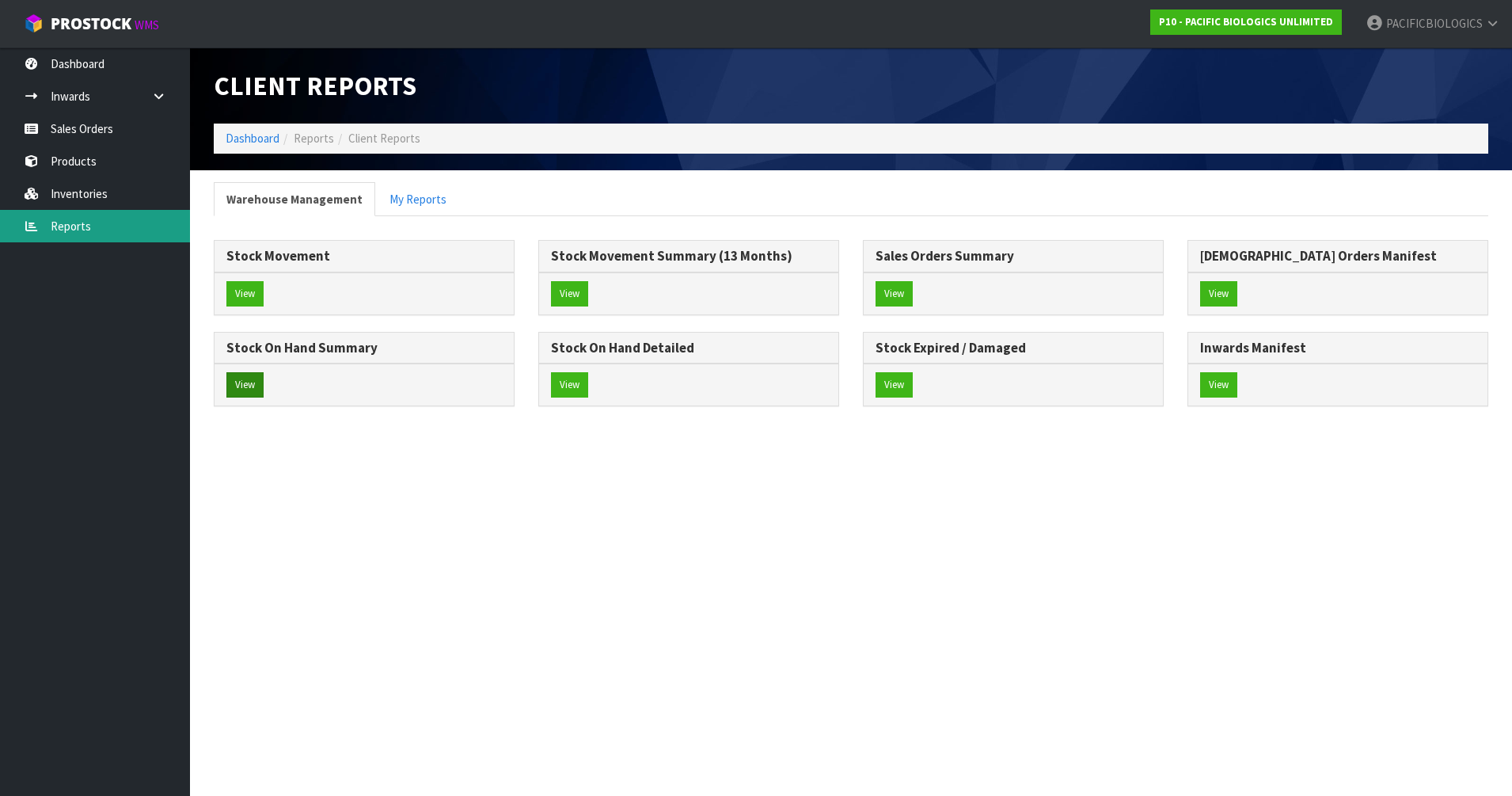 The height and width of the screenshot is (796, 1512). Describe the element at coordinates (365, 255) in the screenshot. I see `h3: Stock Movement` at that location.